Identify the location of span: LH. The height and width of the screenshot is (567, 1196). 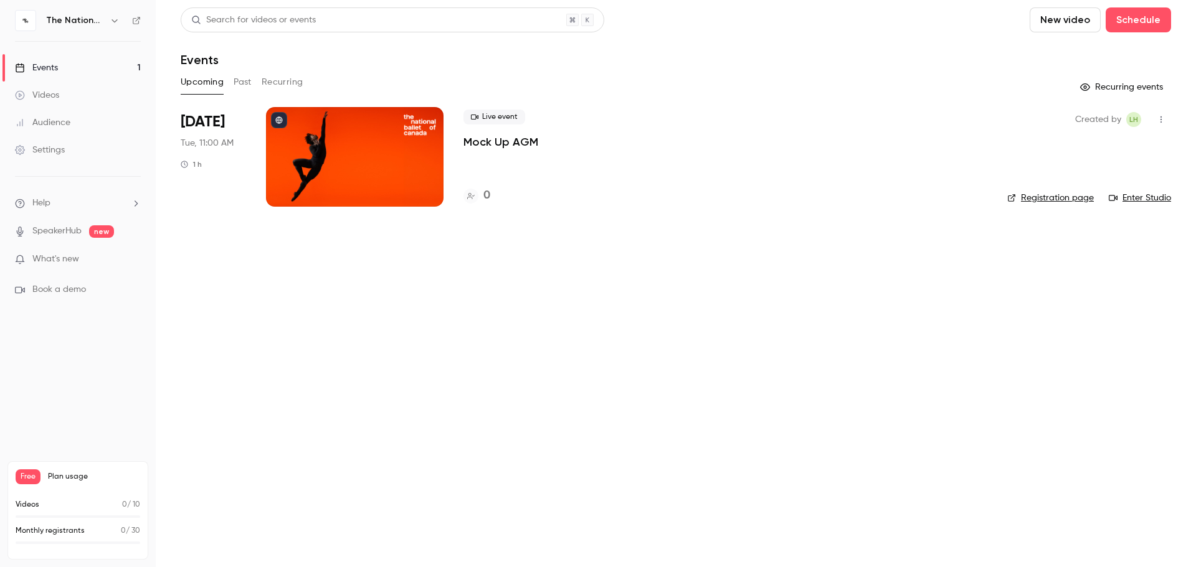
(1133, 120).